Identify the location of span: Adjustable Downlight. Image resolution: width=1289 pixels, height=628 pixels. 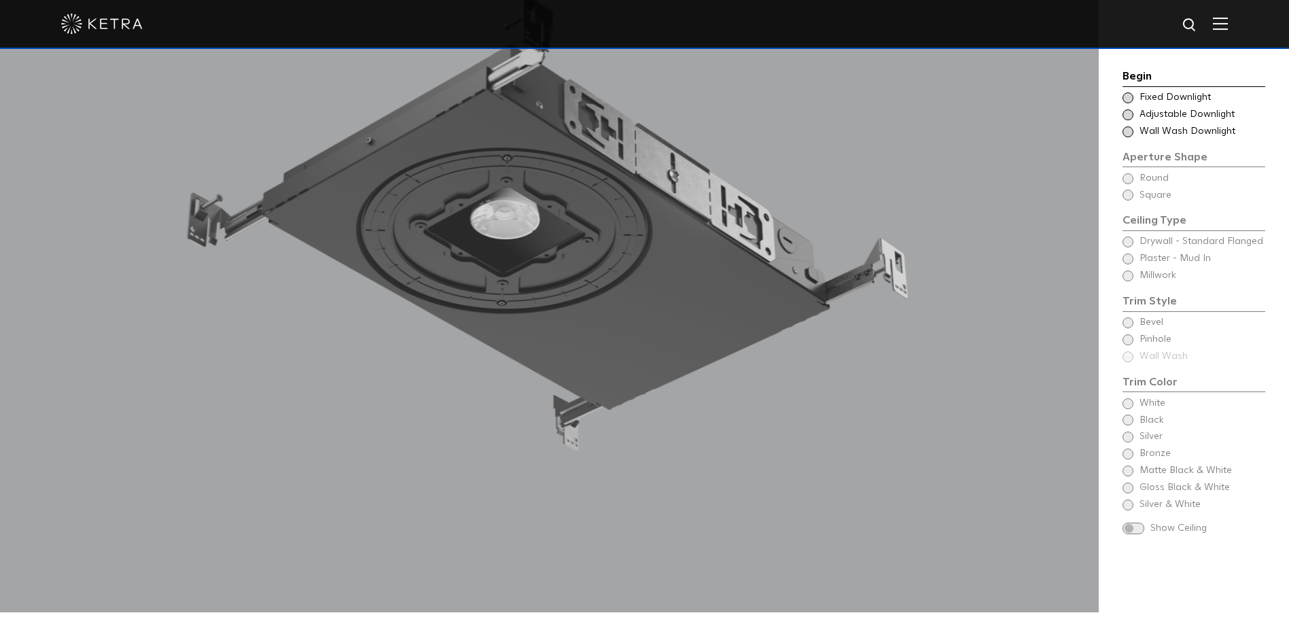
(1201, 115).